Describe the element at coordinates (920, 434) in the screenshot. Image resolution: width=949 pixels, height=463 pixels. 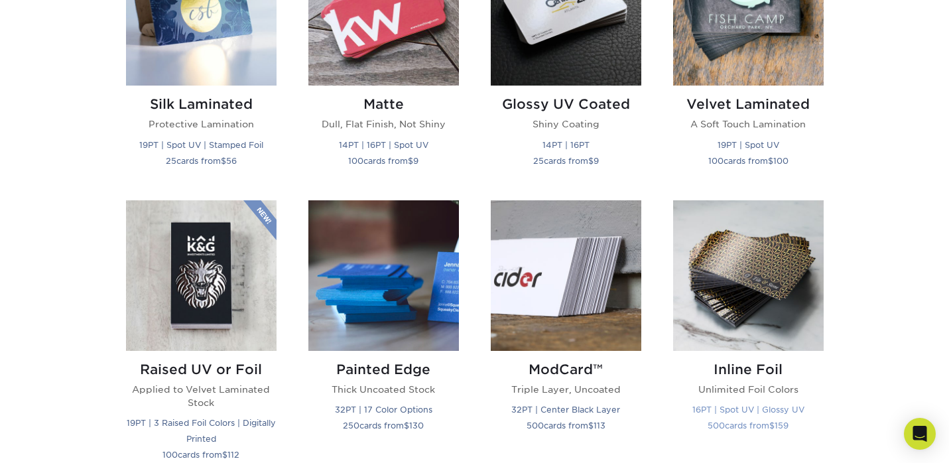
I see `div: Open Intercom Messenger` at that location.